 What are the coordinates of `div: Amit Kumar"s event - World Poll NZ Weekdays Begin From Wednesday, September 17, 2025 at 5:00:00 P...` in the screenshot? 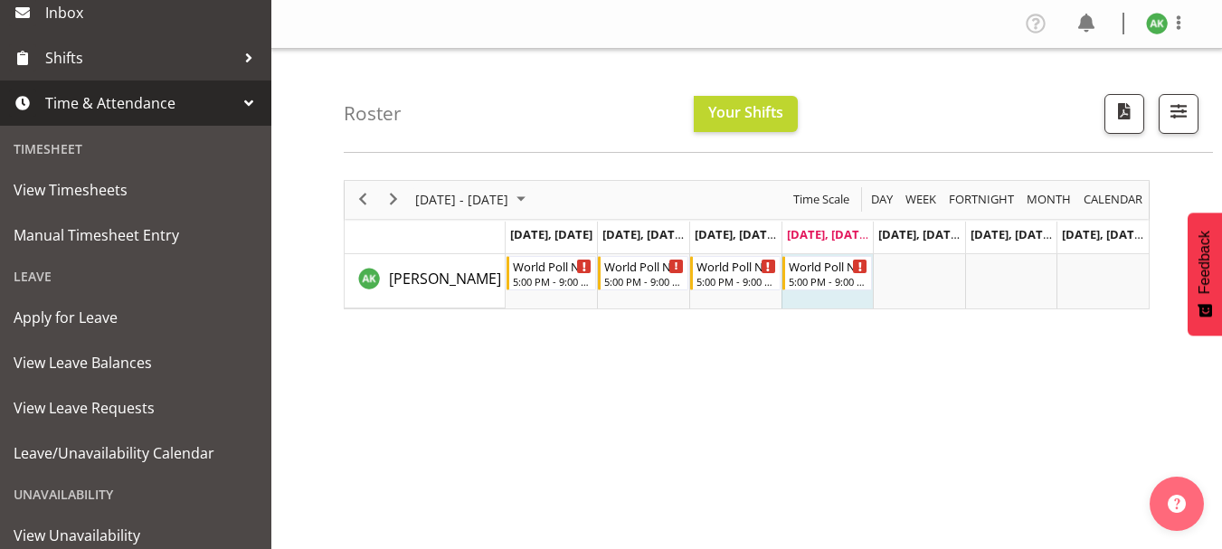 It's located at (735, 273).